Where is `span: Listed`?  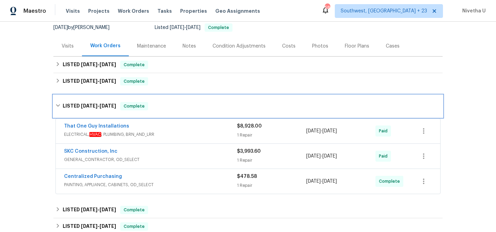
span: Listed is located at coordinates (193, 28).